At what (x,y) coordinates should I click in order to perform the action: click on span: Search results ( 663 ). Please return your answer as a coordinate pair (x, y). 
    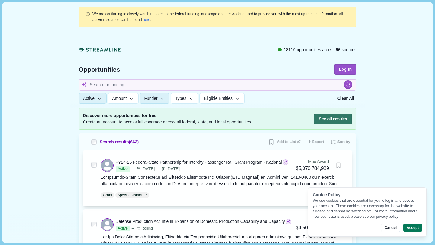
    Looking at the image, I should click on (119, 142).